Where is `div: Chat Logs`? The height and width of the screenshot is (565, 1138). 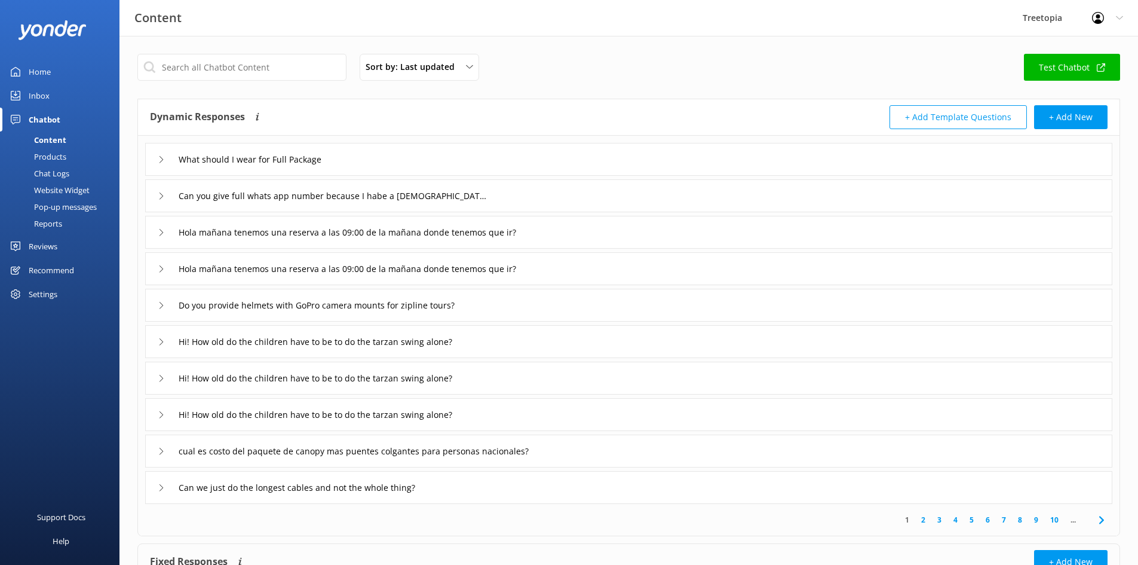 div: Chat Logs is located at coordinates (38, 173).